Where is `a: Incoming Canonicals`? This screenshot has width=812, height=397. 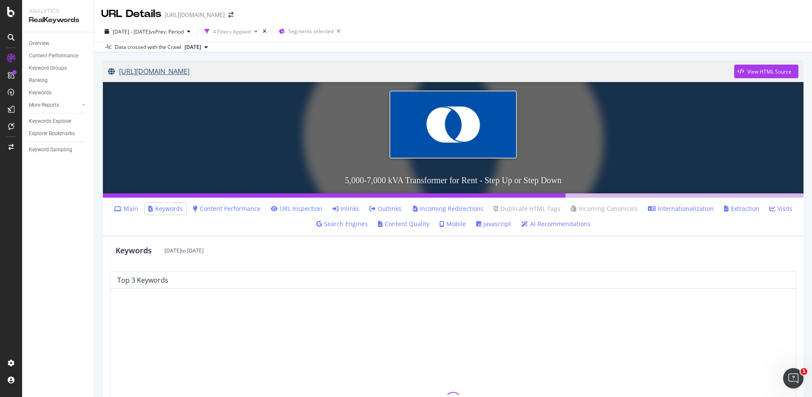
a: Incoming Canonicals is located at coordinates (604, 209).